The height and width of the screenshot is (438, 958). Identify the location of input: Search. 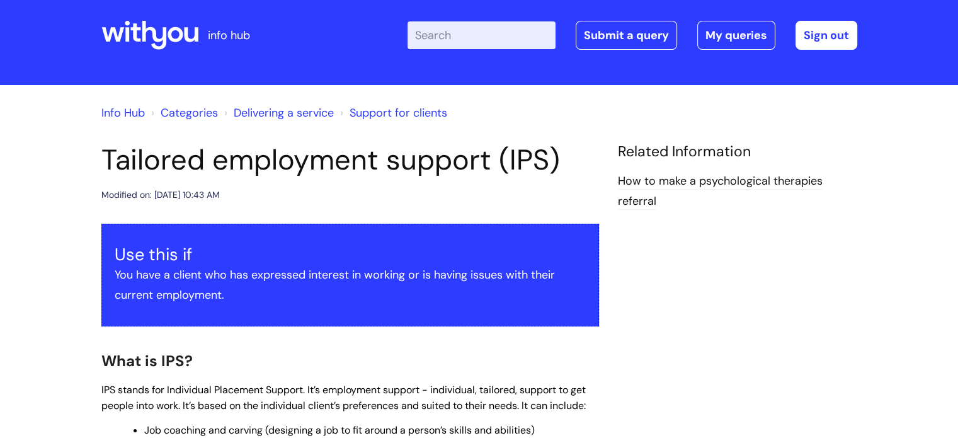
(481, 35).